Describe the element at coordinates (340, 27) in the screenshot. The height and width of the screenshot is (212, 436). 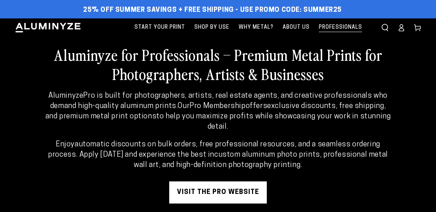
I see `span: Professionals` at that location.